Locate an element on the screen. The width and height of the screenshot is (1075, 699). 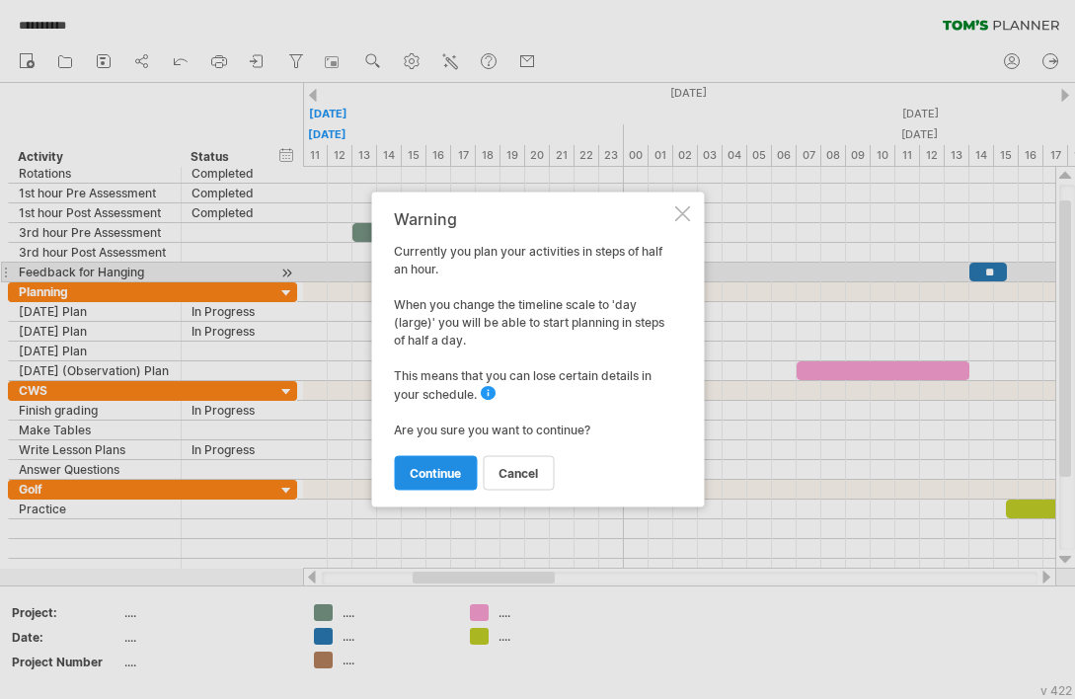
span: cancel is located at coordinates (518, 473).